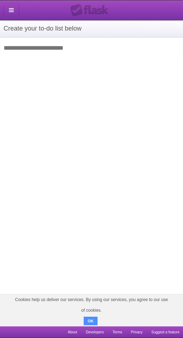 This screenshot has width=183, height=338. What do you see at coordinates (90, 321) in the screenshot?
I see `button: OK` at bounding box center [90, 321].